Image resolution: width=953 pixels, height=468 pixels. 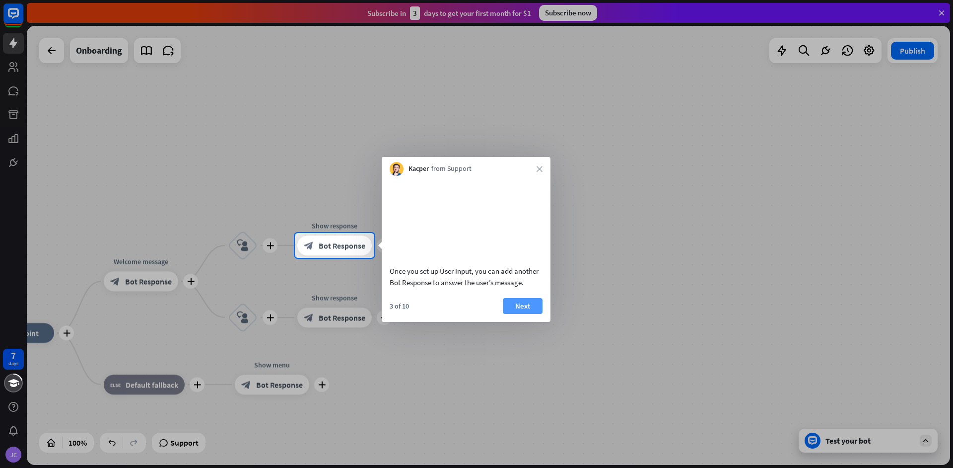 I want to click on button: Open LiveChat chat widget, so click(x=23, y=19).